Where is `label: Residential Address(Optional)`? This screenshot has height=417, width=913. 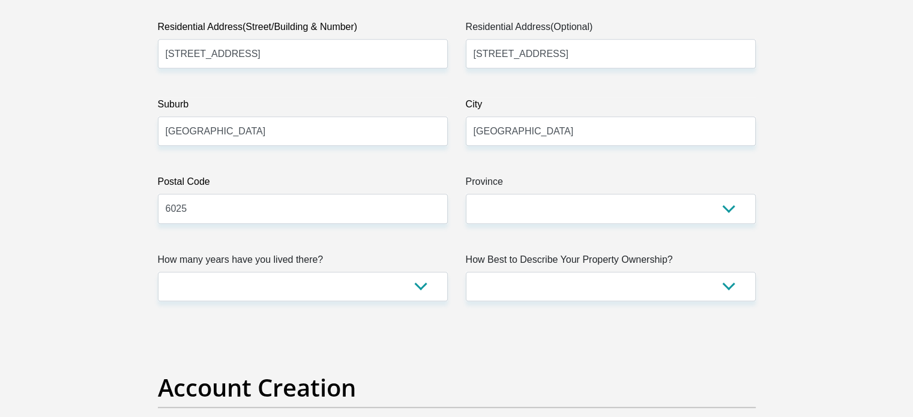 label: Residential Address(Optional) is located at coordinates (611, 29).